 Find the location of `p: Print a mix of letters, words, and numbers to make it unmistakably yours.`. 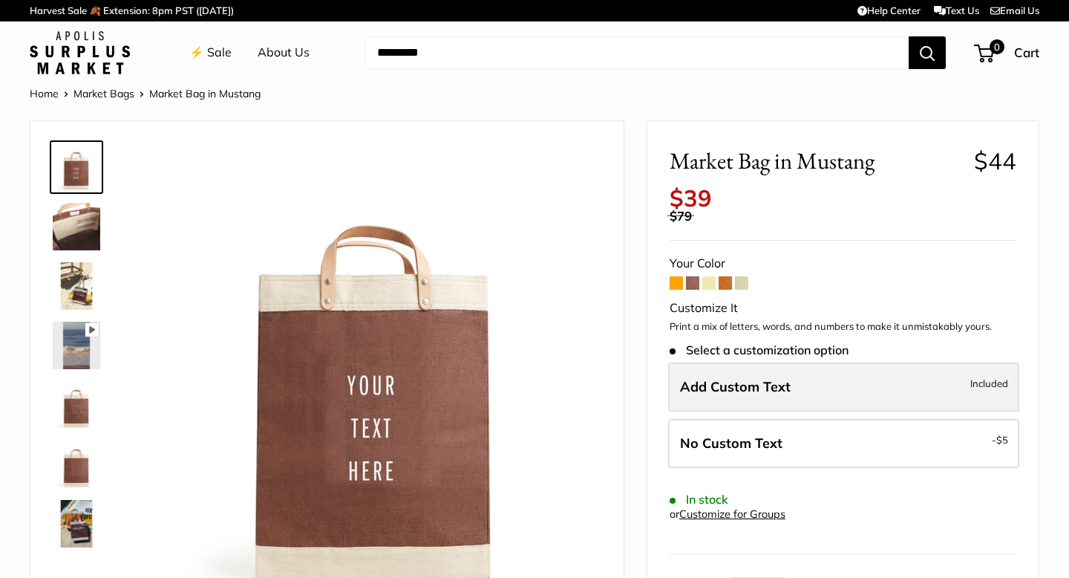

p: Print a mix of letters, words, and numbers to make it unmistakably yours. is located at coordinates (843, 327).